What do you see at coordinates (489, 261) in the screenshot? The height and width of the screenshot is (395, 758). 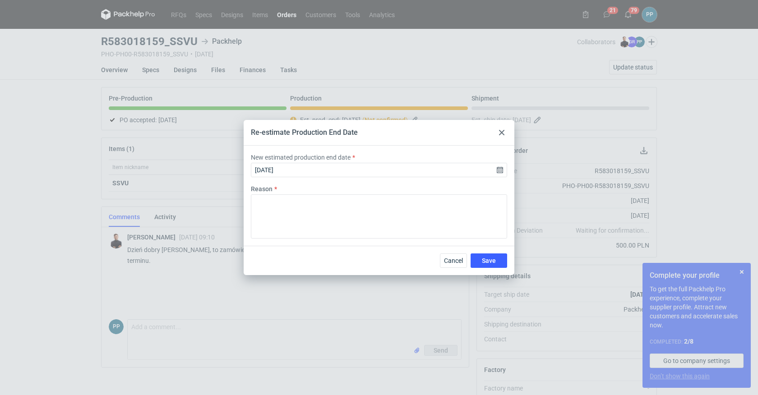 I see `button: Save` at bounding box center [489, 261].